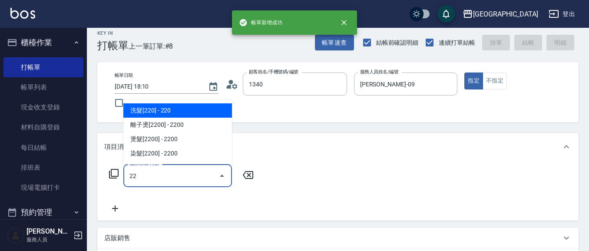 The height and width of the screenshot is (251, 589). What do you see at coordinates (43, 188) in the screenshot?
I see `a: 現場電腦打卡` at bounding box center [43, 188].